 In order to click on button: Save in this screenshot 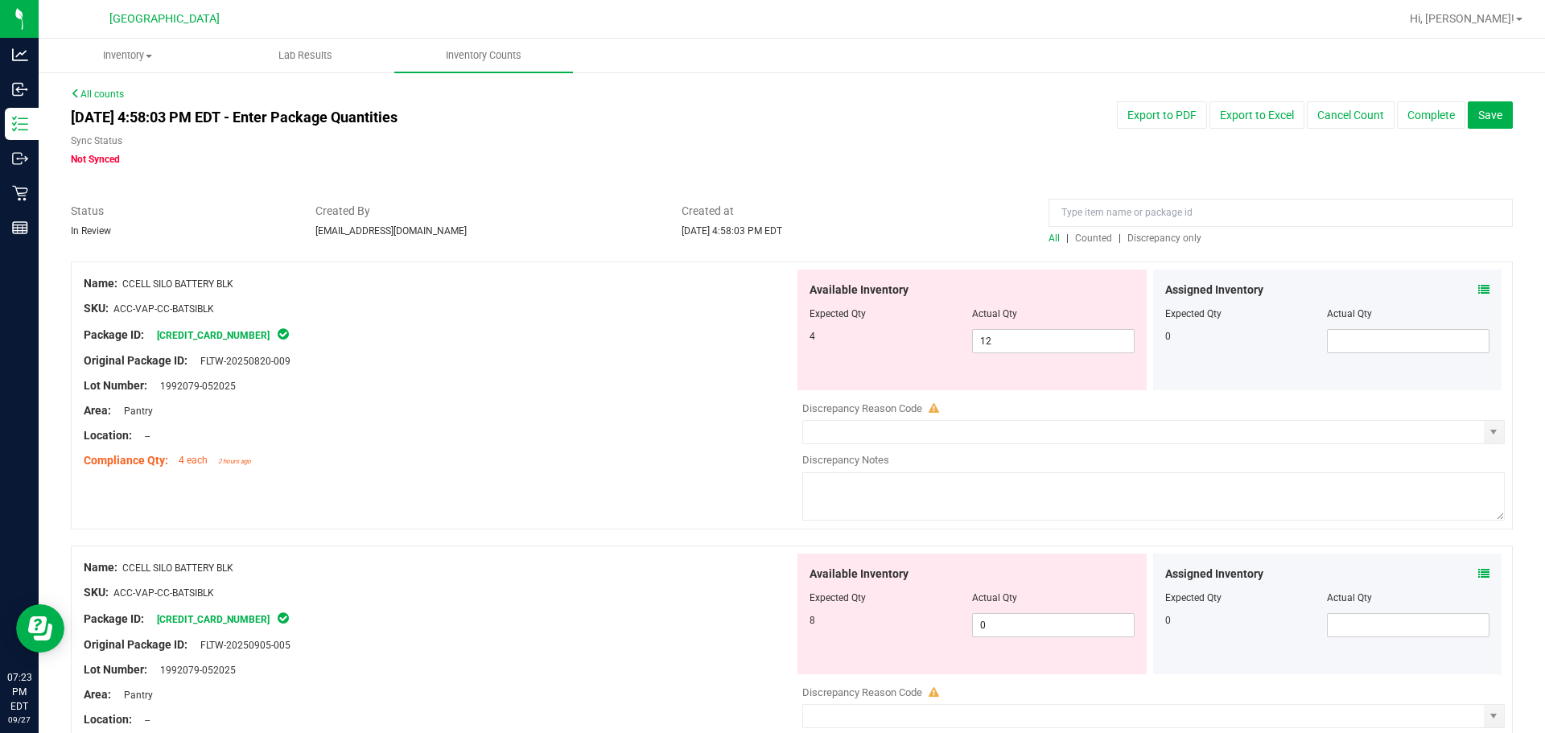, I will do `click(1491, 115)`.